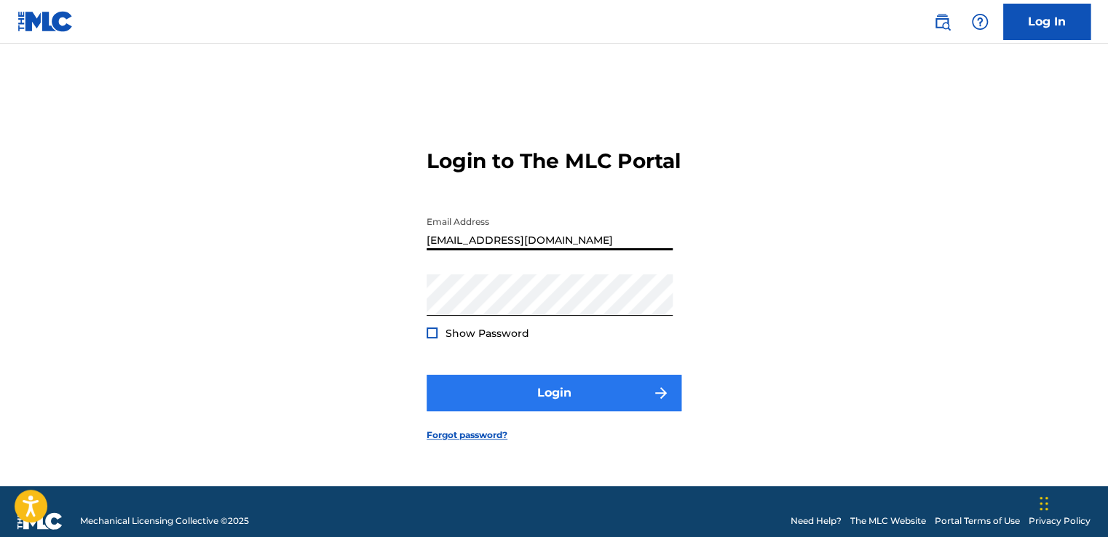  What do you see at coordinates (977, 521) in the screenshot?
I see `a: Portal Terms of Use` at bounding box center [977, 521].